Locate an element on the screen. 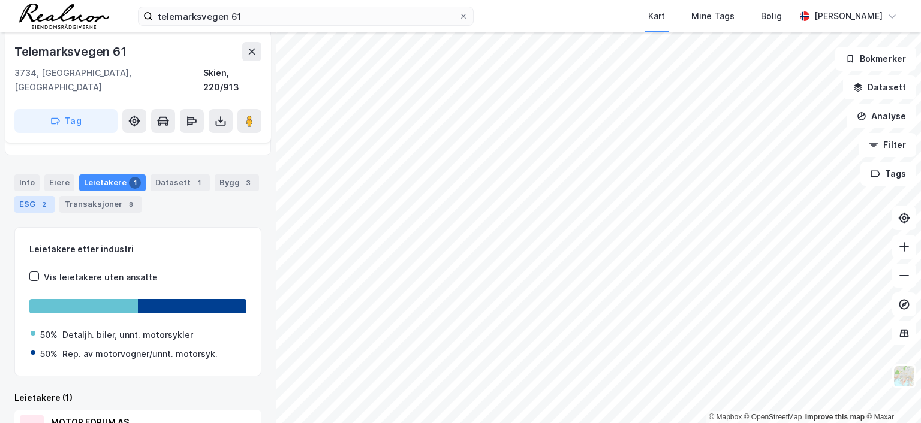 Image resolution: width=921 pixels, height=423 pixels. div: Telemarksvegen 61 is located at coordinates (71, 52).